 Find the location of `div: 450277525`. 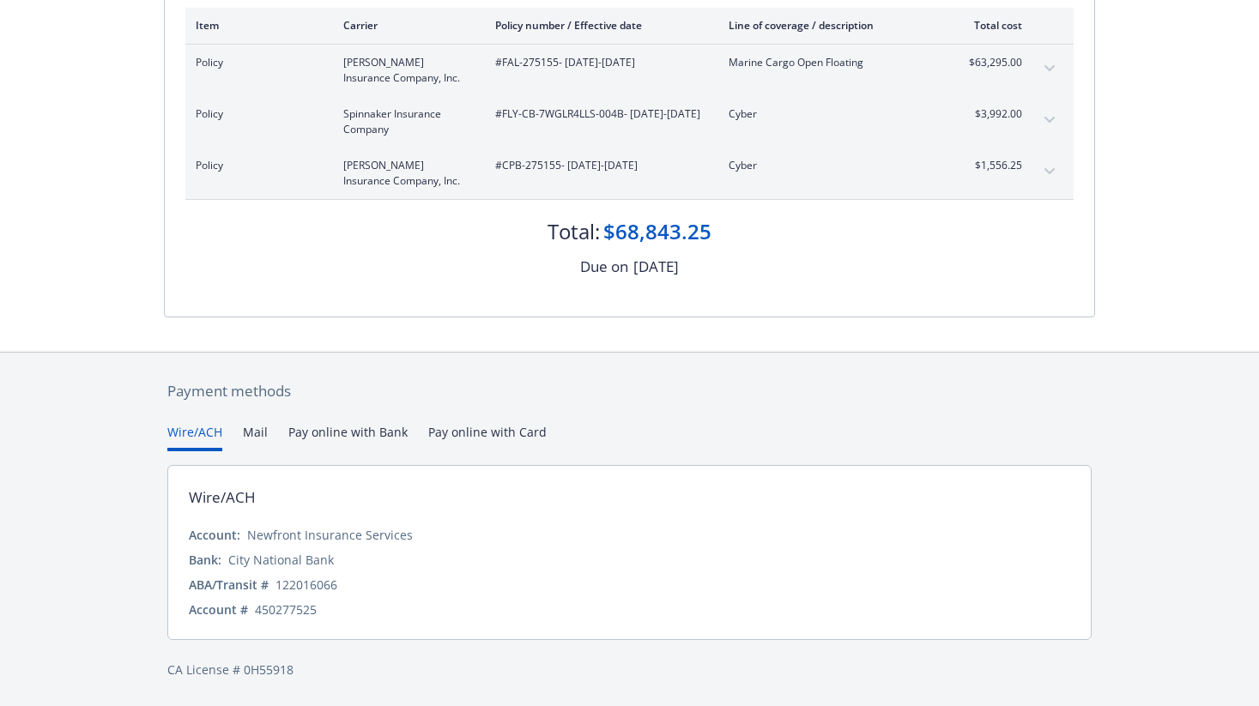

div: 450277525 is located at coordinates (286, 609).